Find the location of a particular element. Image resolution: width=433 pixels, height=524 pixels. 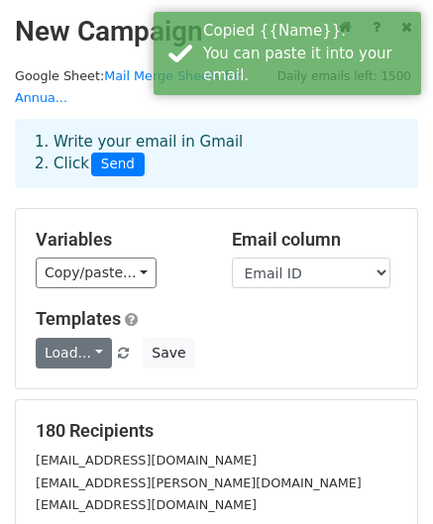

div: Copied {{Name}}. You can paste it into your email. is located at coordinates (308, 53).